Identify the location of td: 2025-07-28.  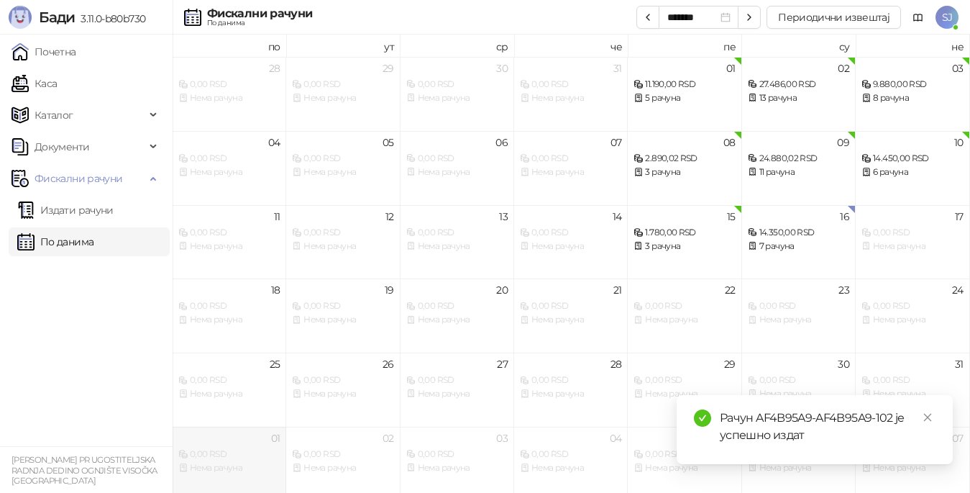
(229, 93).